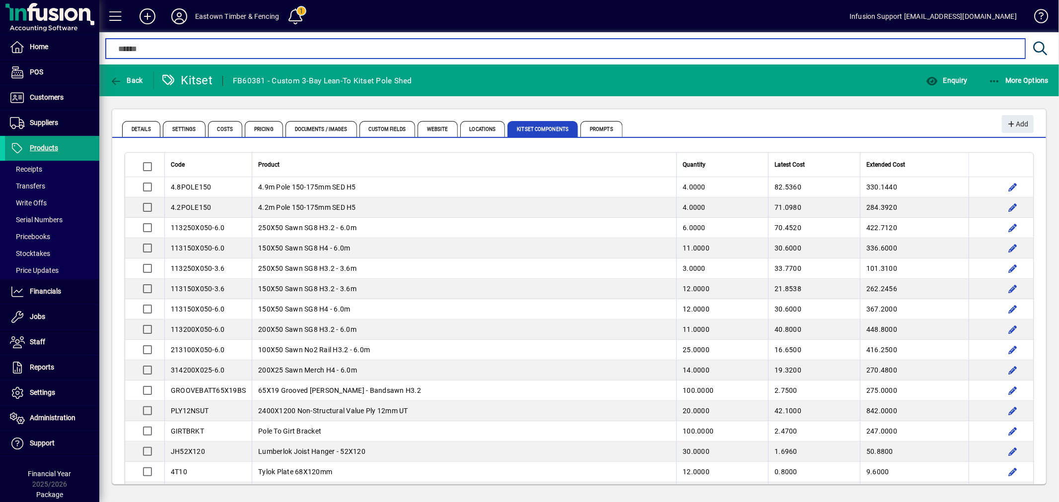 This screenshot has width=1059, height=502. Describe the element at coordinates (45, 291) in the screenshot. I see `span: Financials` at that location.